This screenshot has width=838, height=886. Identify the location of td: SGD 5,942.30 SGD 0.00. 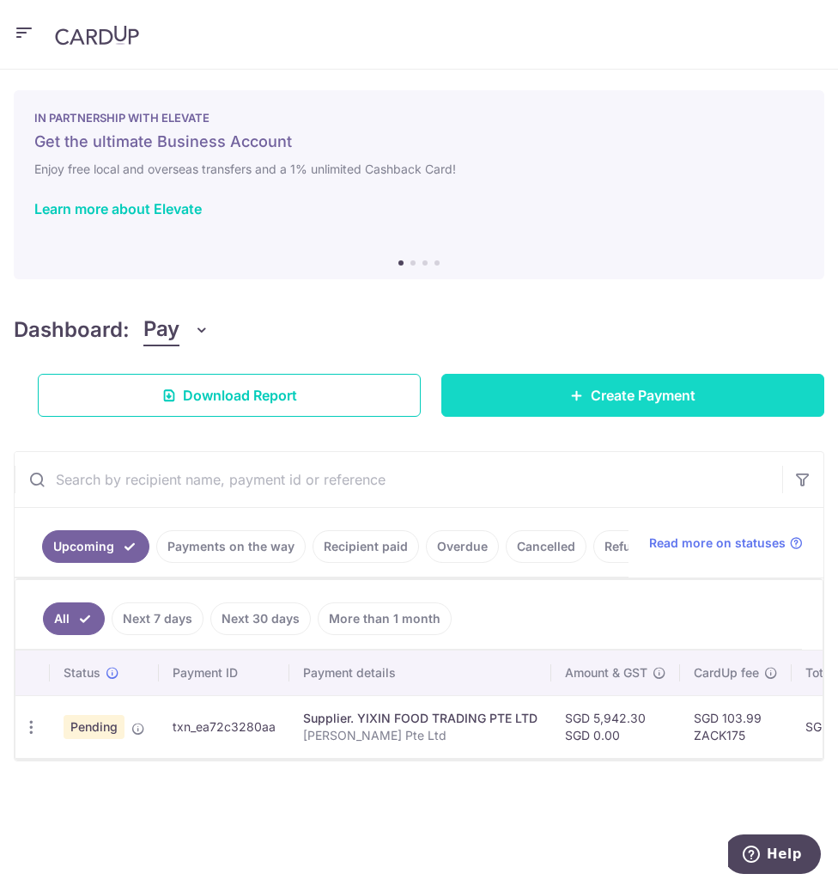
(616, 726).